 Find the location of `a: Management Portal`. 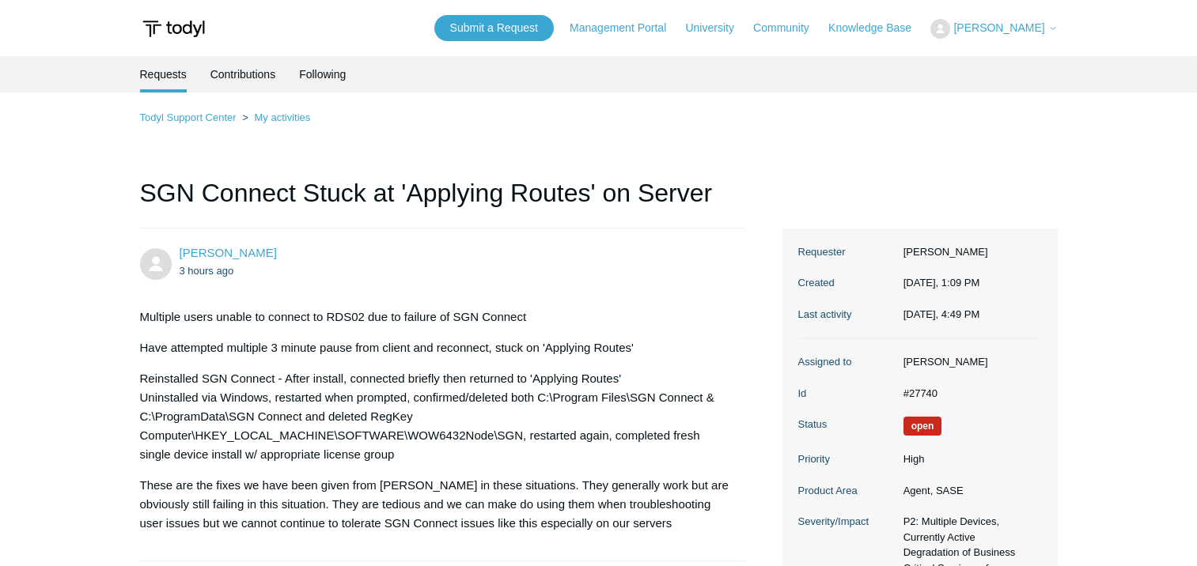

a: Management Portal is located at coordinates (626, 28).